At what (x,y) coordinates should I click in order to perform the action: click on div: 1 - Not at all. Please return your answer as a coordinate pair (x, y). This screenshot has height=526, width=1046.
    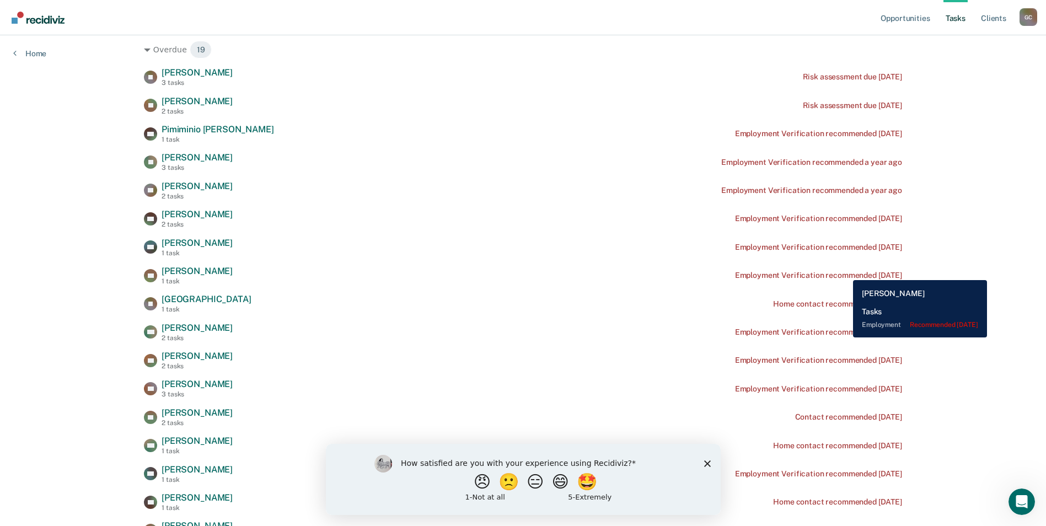
    Looking at the image, I should click on (127, 53).